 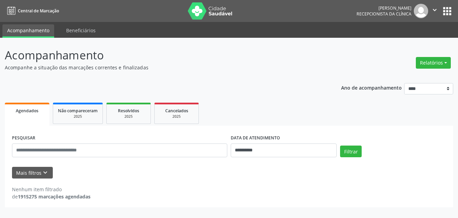 I want to click on label: PESQUISAR, so click(x=24, y=138).